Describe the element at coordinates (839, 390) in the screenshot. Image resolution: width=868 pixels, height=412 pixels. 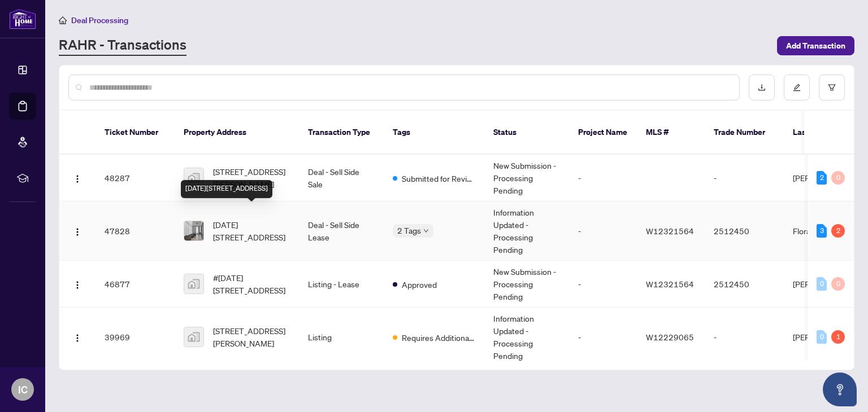
I see `button: Open asap` at that location.